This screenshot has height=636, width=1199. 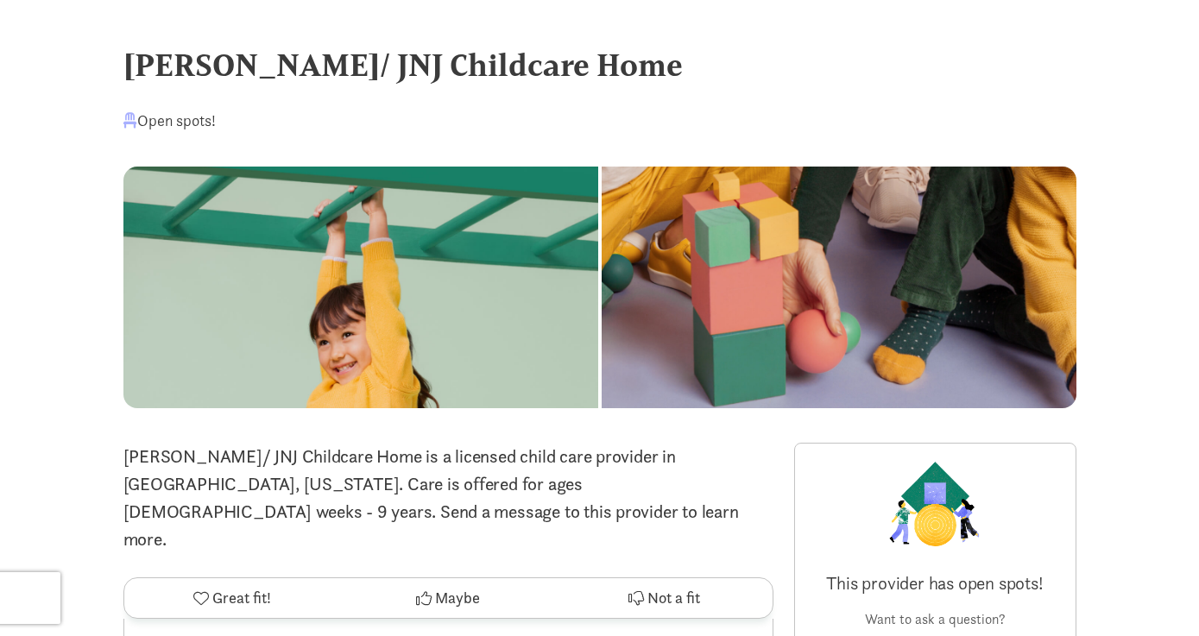 I want to click on span: Not a fit, so click(x=673, y=597).